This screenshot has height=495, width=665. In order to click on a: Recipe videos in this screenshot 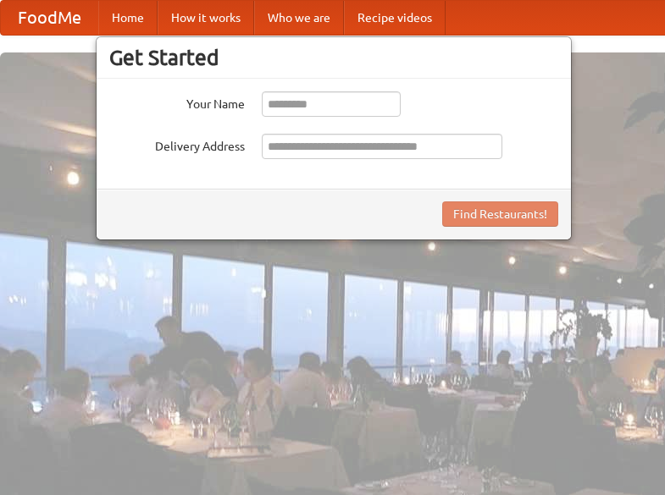, I will do `click(395, 18)`.